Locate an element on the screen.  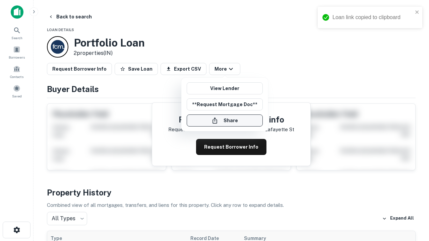
div: Chat Widget is located at coordinates (412, 204).